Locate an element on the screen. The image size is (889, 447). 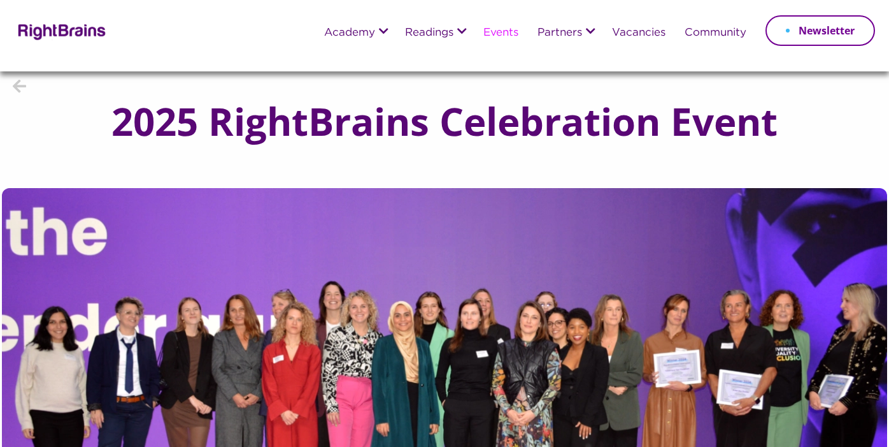
a: Readings is located at coordinates (429, 33).